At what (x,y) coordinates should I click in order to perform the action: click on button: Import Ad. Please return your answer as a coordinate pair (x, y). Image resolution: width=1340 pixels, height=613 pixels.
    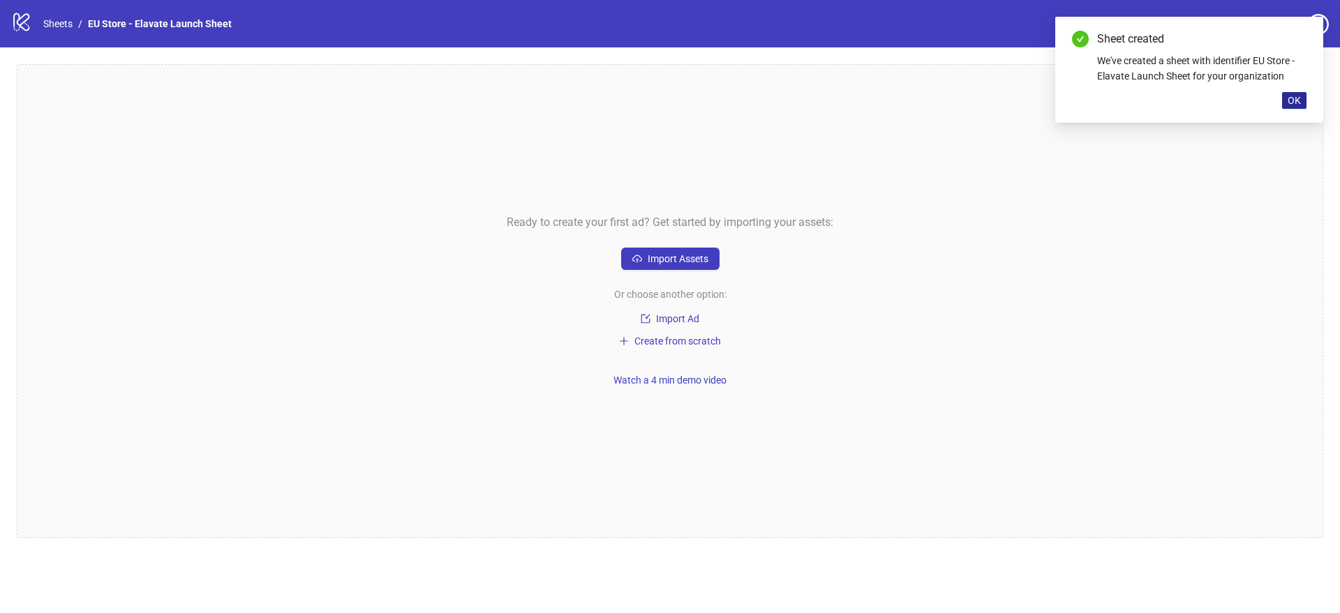
    Looking at the image, I should click on (670, 319).